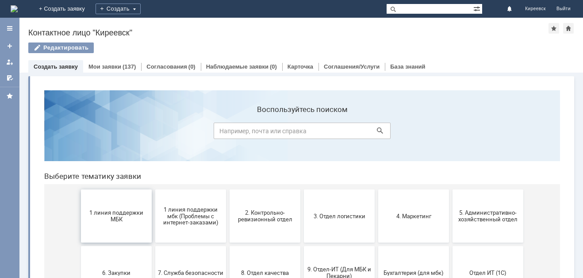 Image resolution: width=583 pixels, height=278 pixels. I want to click on button: 9. Отдел-ИТ (Для МБК и Пекарни), so click(302, 189).